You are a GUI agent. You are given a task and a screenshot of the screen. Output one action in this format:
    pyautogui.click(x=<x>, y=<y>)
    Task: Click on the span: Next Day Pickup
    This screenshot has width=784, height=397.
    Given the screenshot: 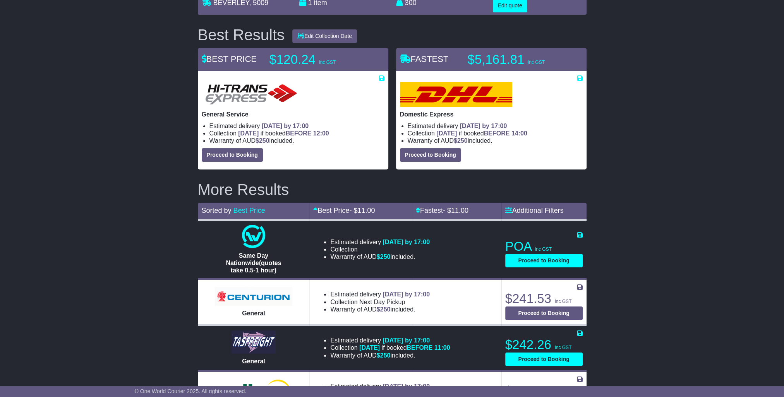 What is the action you would take?
    pyautogui.click(x=382, y=302)
    